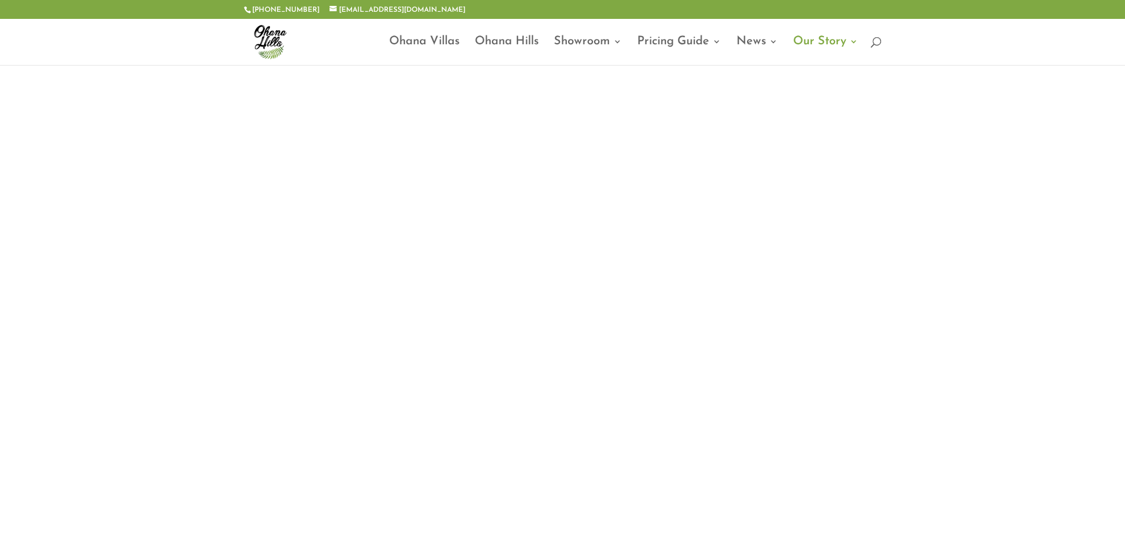 The height and width of the screenshot is (538, 1125). What do you see at coordinates (757, 51) in the screenshot?
I see `a: News` at bounding box center [757, 51].